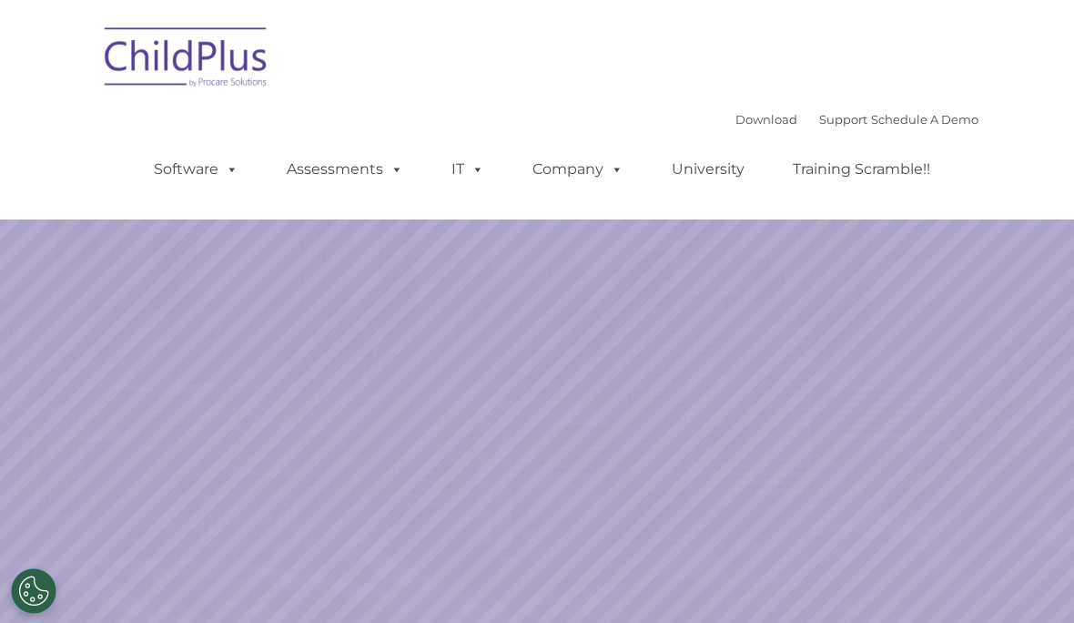 The height and width of the screenshot is (623, 1074). What do you see at coordinates (822, 344) in the screenshot?
I see `a: Learn More` at bounding box center [822, 344].